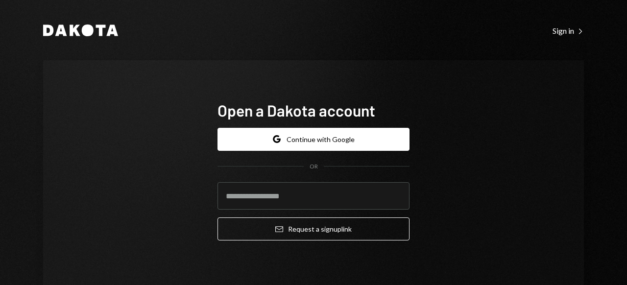  I want to click on div: Sign in, so click(568, 31).